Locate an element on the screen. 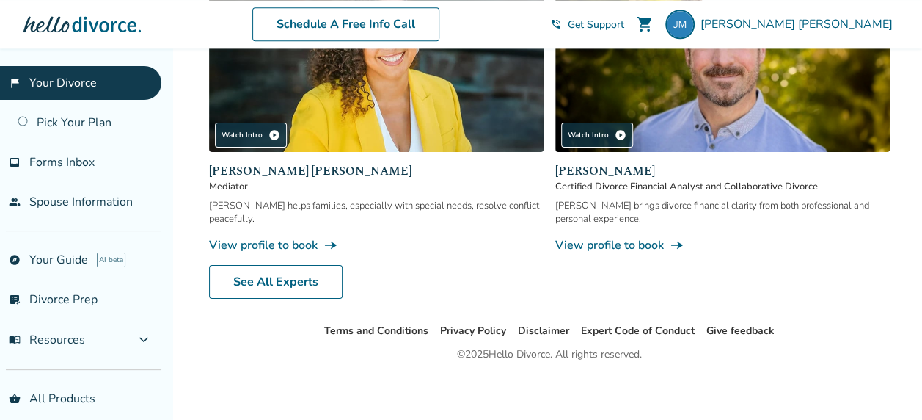 This screenshot has width=922, height=420. a: Schedule A Free Info Call is located at coordinates (346, 24).